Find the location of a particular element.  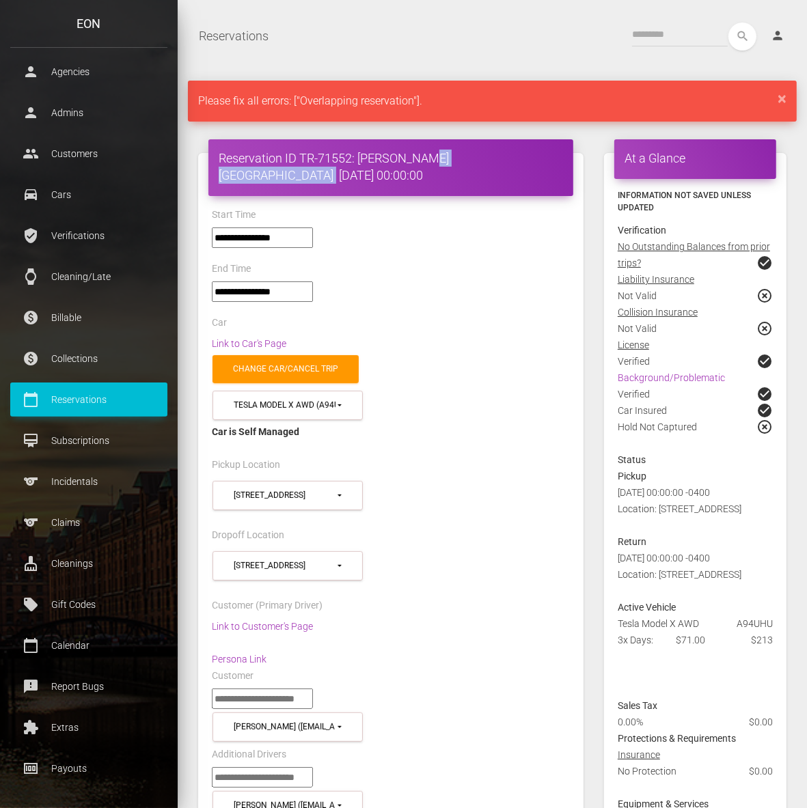

p: Reservations is located at coordinates (89, 400).